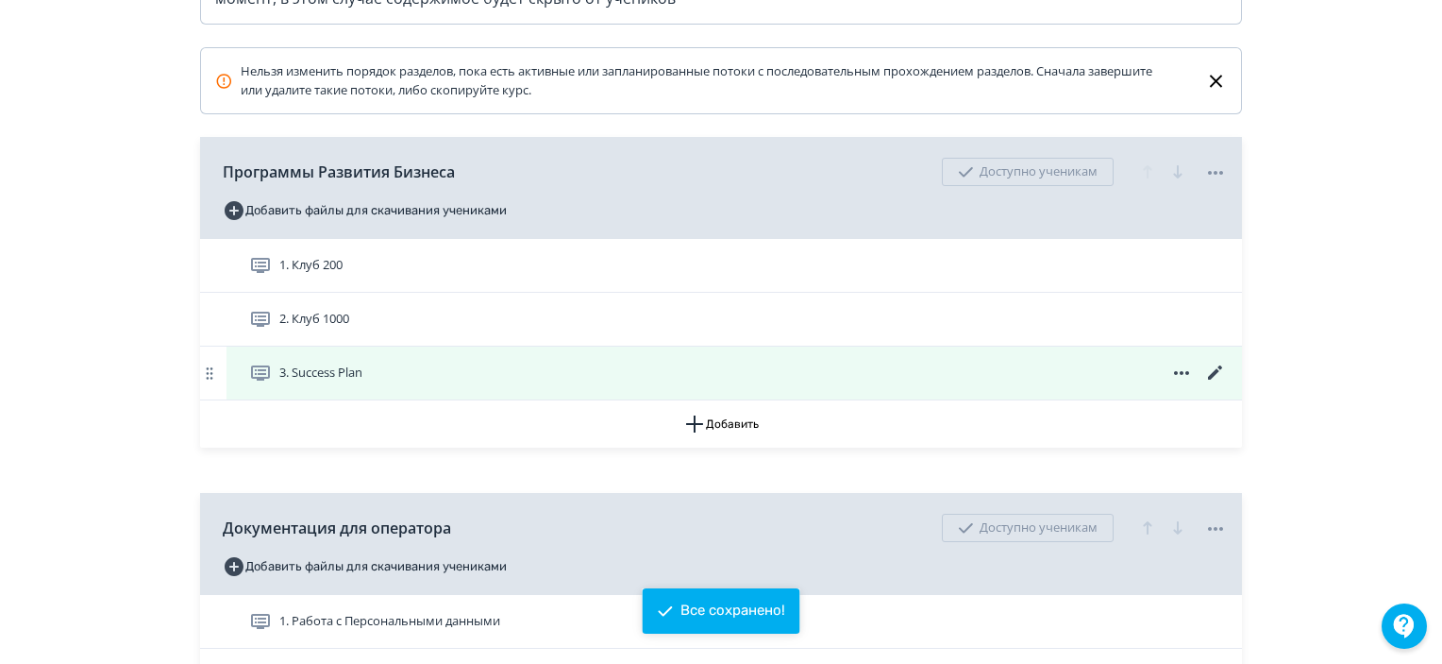  I want to click on div: 1. Клуб 200, so click(721, 265).